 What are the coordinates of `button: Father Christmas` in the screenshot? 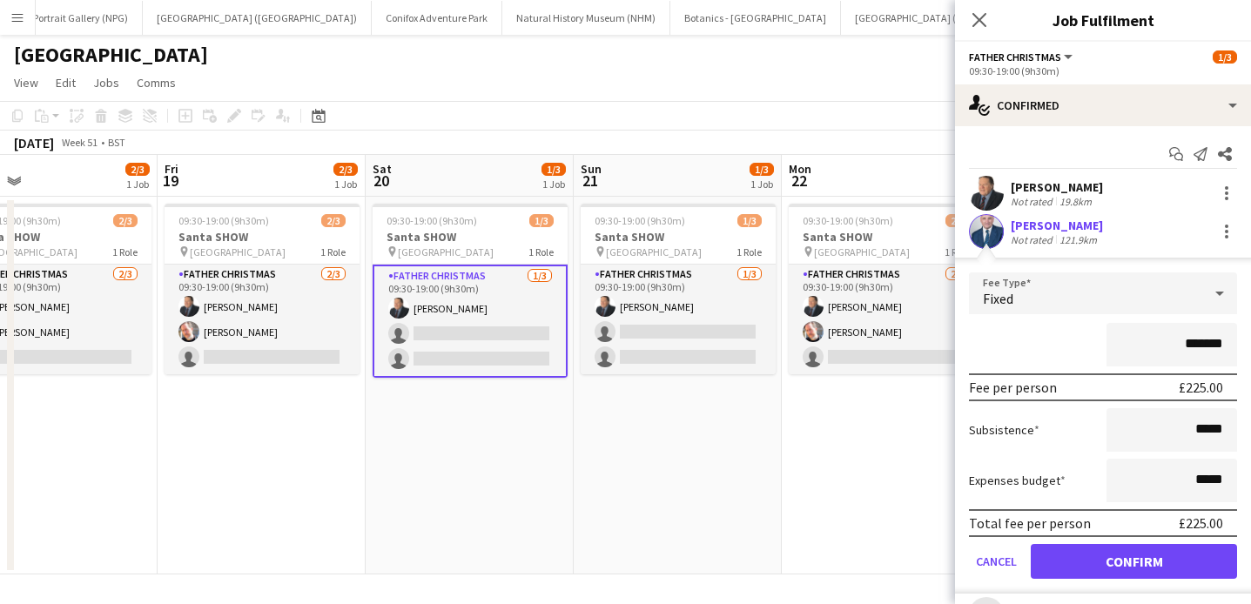 It's located at (1022, 57).